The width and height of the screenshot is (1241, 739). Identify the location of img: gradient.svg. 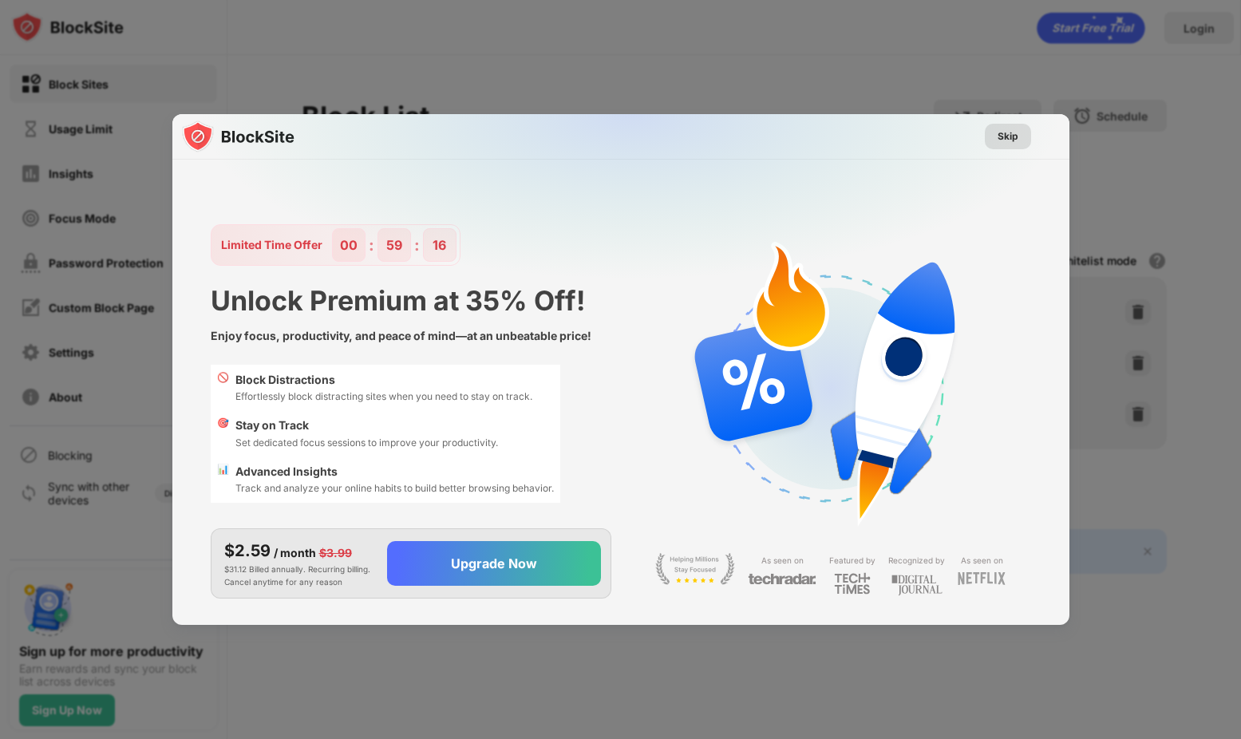
(631, 272).